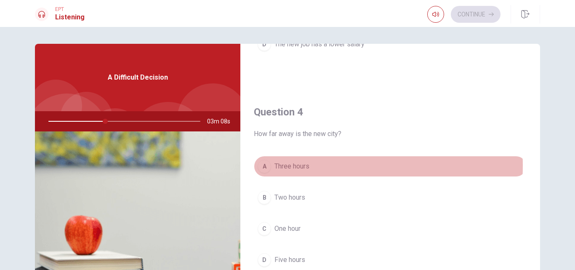 This screenshot has width=575, height=270. What do you see at coordinates (222, 121) in the screenshot?
I see `span: 03m 08s` at bounding box center [222, 121].